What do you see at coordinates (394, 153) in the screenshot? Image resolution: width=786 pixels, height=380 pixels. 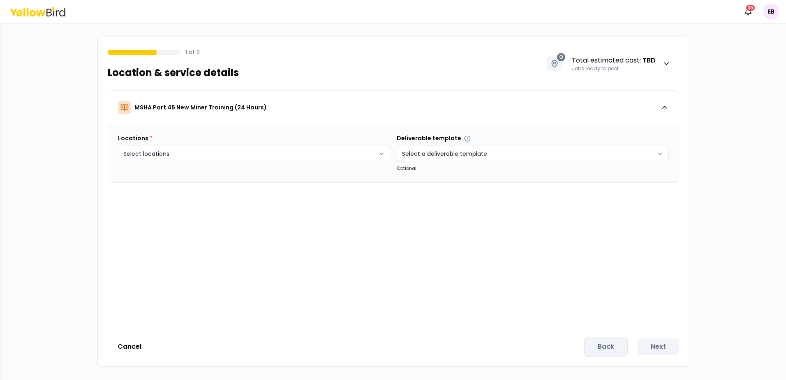 I see `div: MSHA Part 46 New Miner Training (24 Hours)` at bounding box center [394, 153].